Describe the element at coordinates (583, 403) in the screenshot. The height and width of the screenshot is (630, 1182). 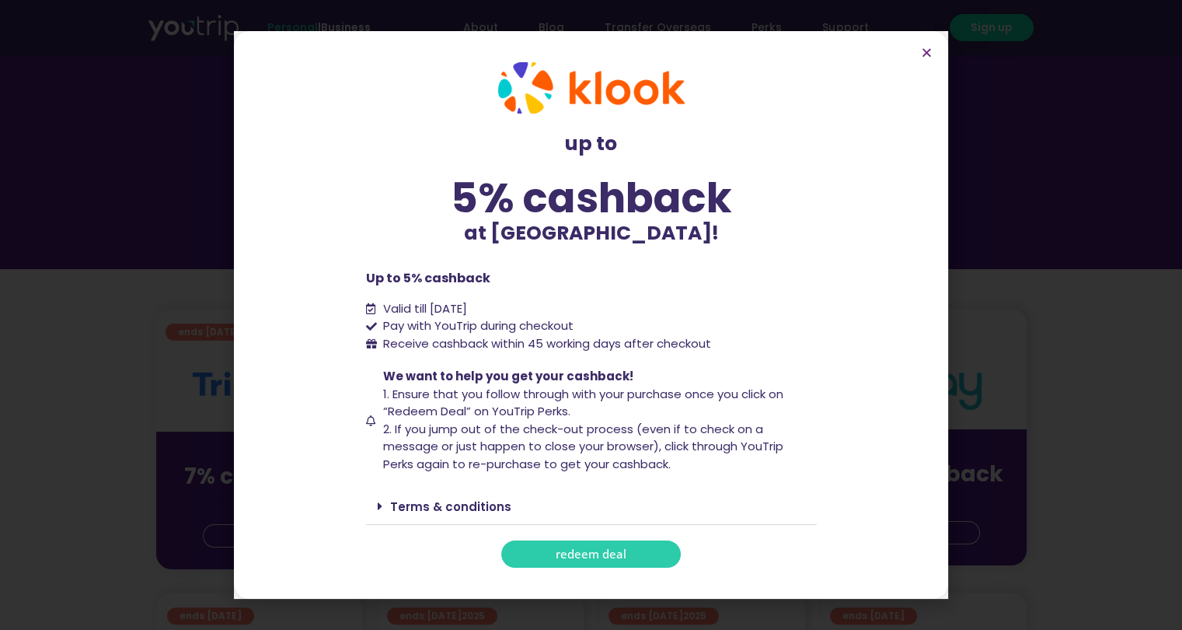
I see `span: 1. Ensure that you follow through with your purchase once you click on “Redeem Deal” on YouTrip P...` at that location.